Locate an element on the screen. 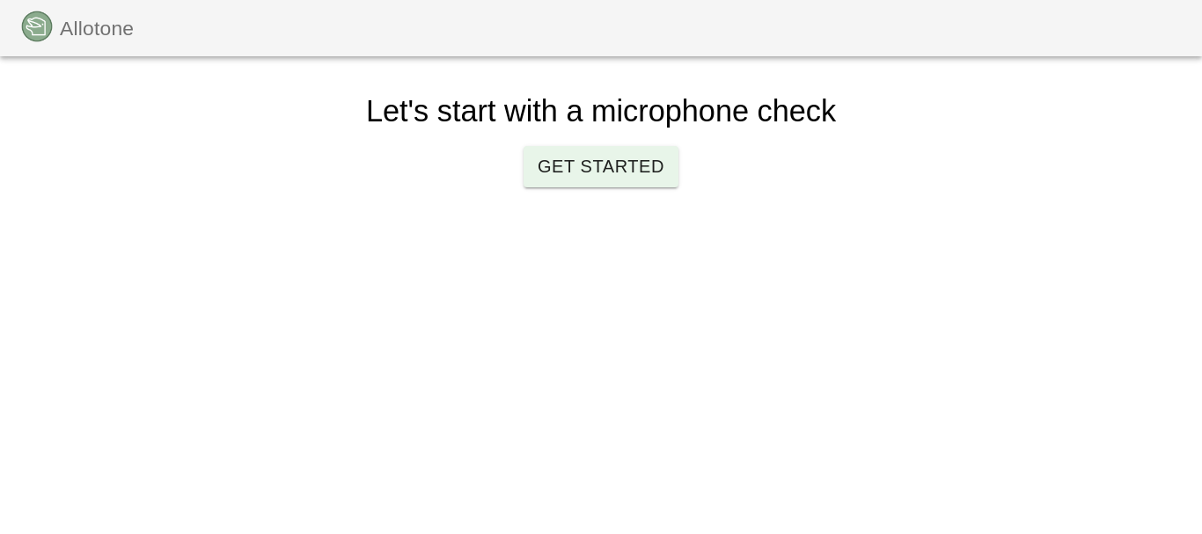 The width and height of the screenshot is (1202, 534). span: Get Started is located at coordinates (601, 166).